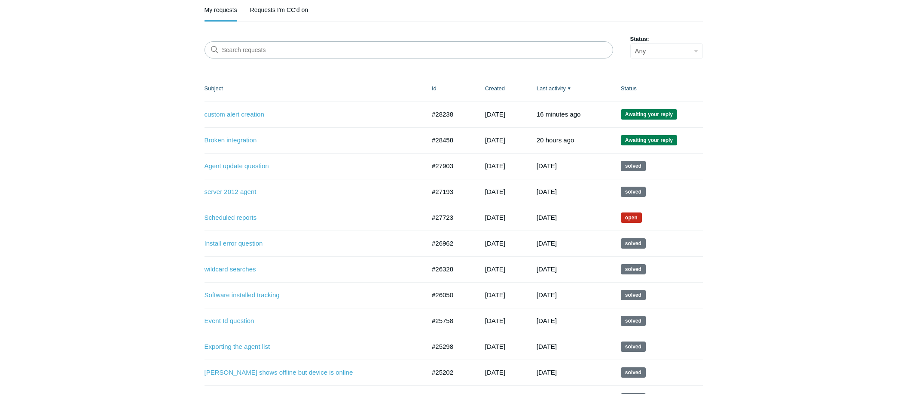  I want to click on a: wildcard searches, so click(309, 269).